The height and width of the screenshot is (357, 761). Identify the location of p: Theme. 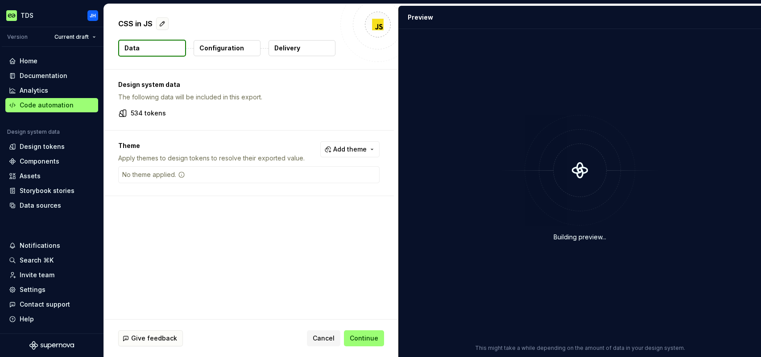
(211, 146).